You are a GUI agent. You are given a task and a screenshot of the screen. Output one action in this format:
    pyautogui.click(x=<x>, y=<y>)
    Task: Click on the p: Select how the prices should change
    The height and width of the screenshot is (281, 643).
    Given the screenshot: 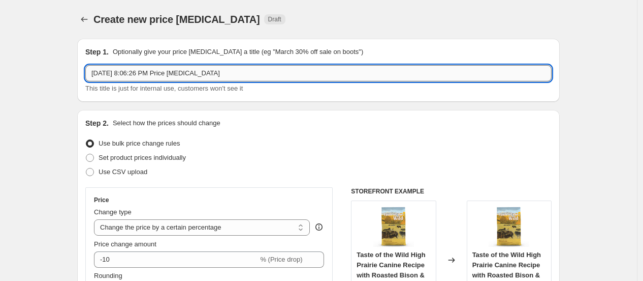 What is the action you would take?
    pyautogui.click(x=167, y=123)
    